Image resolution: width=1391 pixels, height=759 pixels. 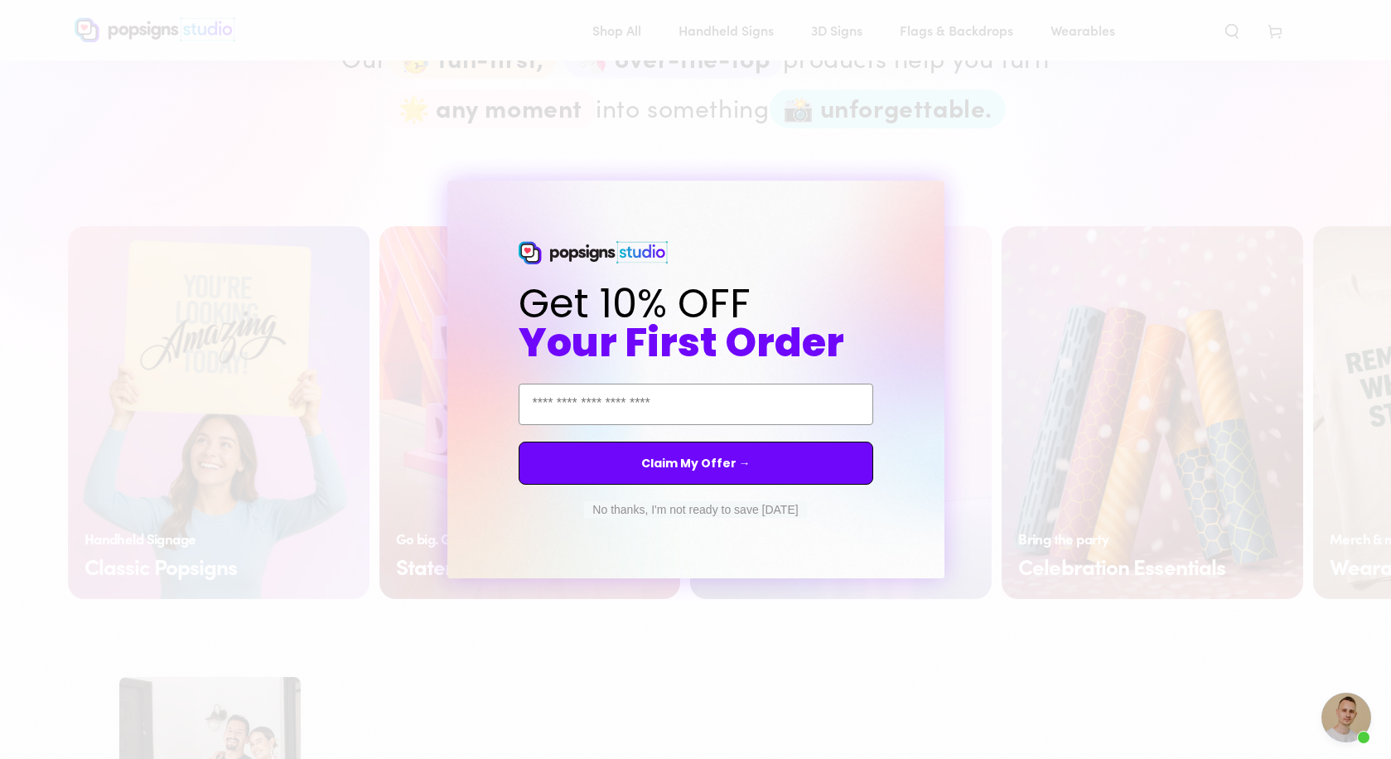 What do you see at coordinates (681, 342) in the screenshot?
I see `span: Your First Order` at bounding box center [681, 342].